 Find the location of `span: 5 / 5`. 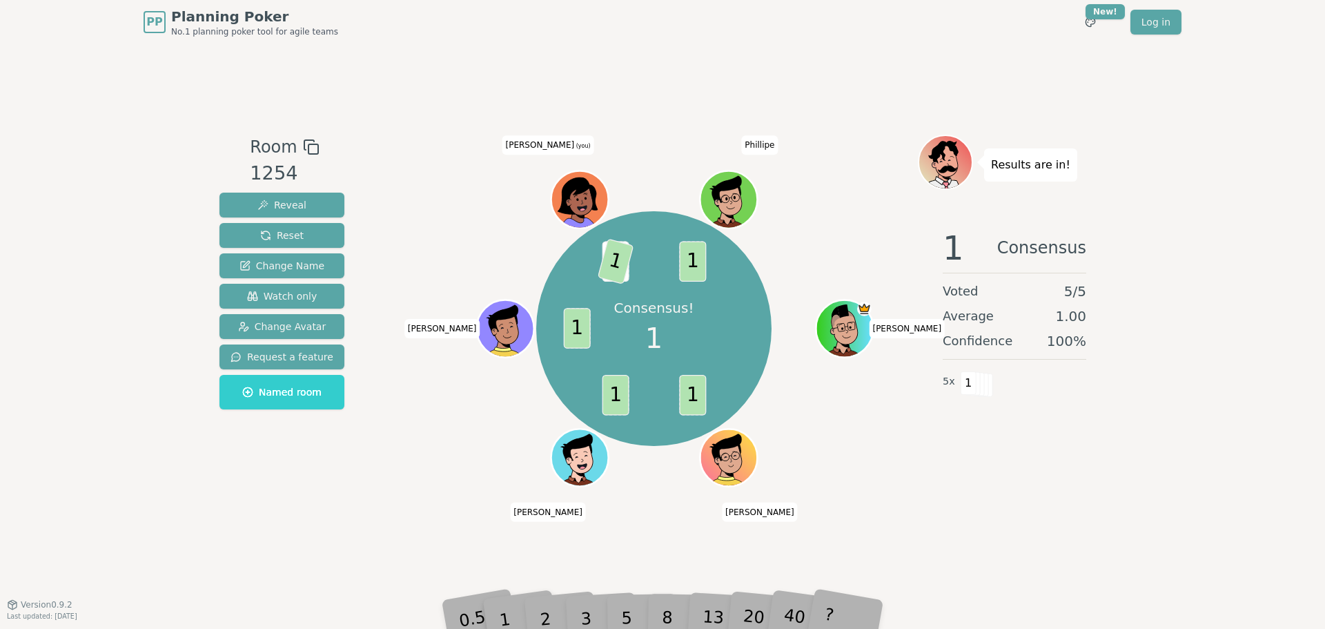

span: 5 / 5 is located at coordinates (1075, 291).